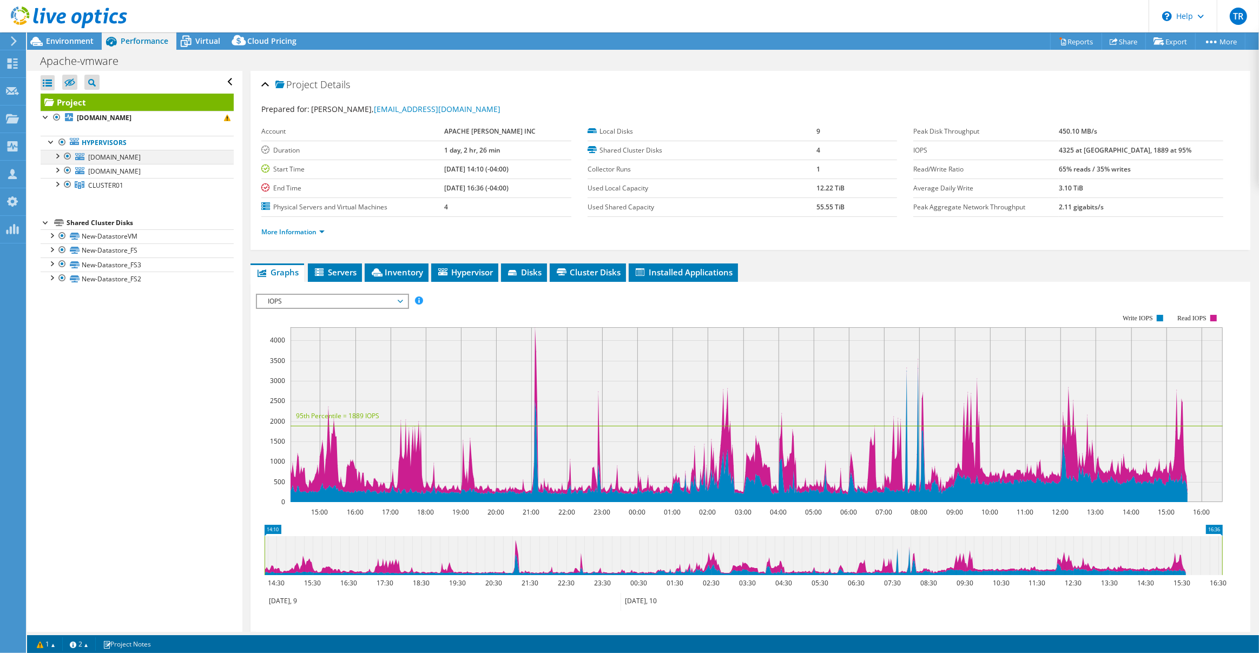  What do you see at coordinates (105, 185) in the screenshot?
I see `span: CLUSTER01` at bounding box center [105, 185].